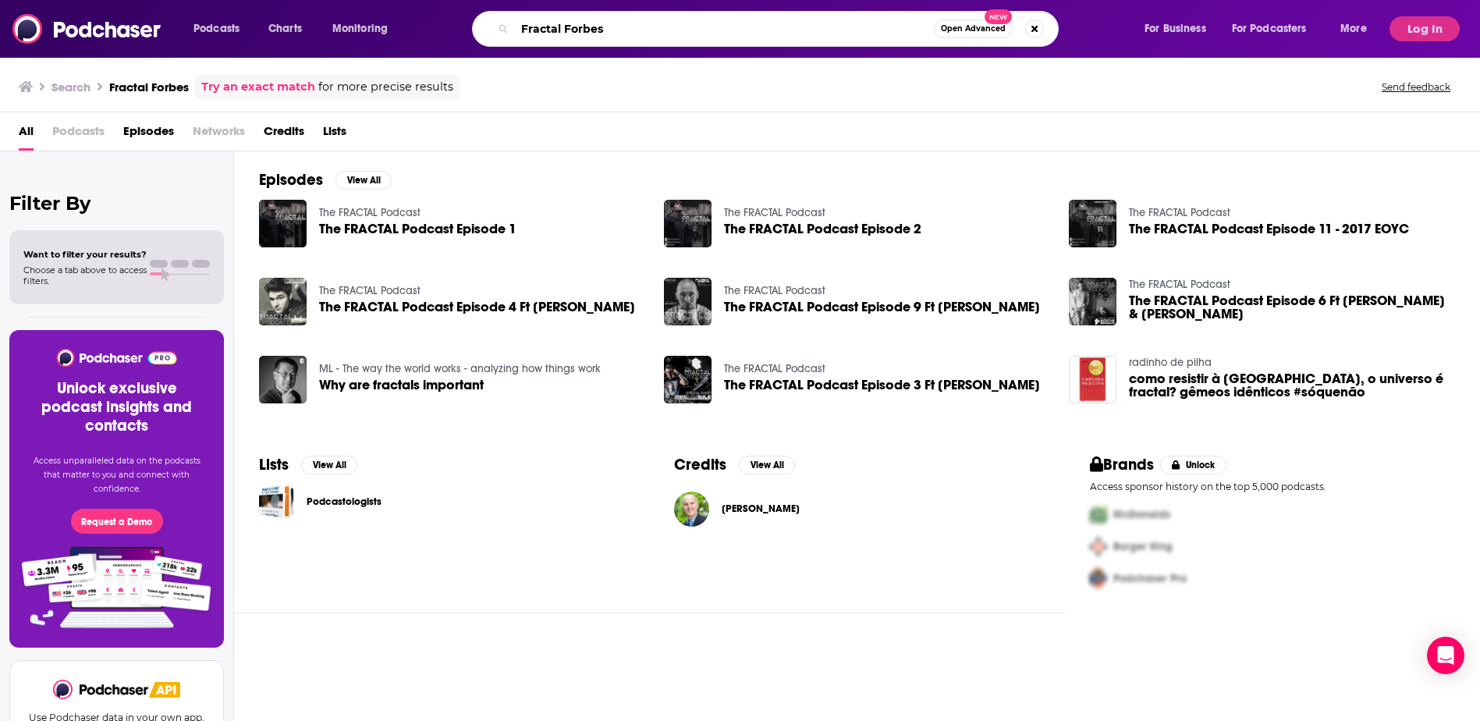  What do you see at coordinates (1093, 223) in the screenshot?
I see `img: The FRACTAL Podcast Episode 11 - 2017 EOYC` at bounding box center [1093, 223].